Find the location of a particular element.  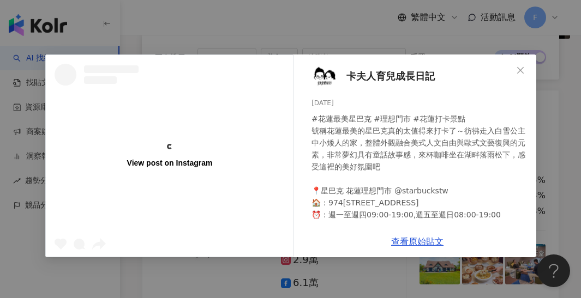

span: close is located at coordinates (520, 70).